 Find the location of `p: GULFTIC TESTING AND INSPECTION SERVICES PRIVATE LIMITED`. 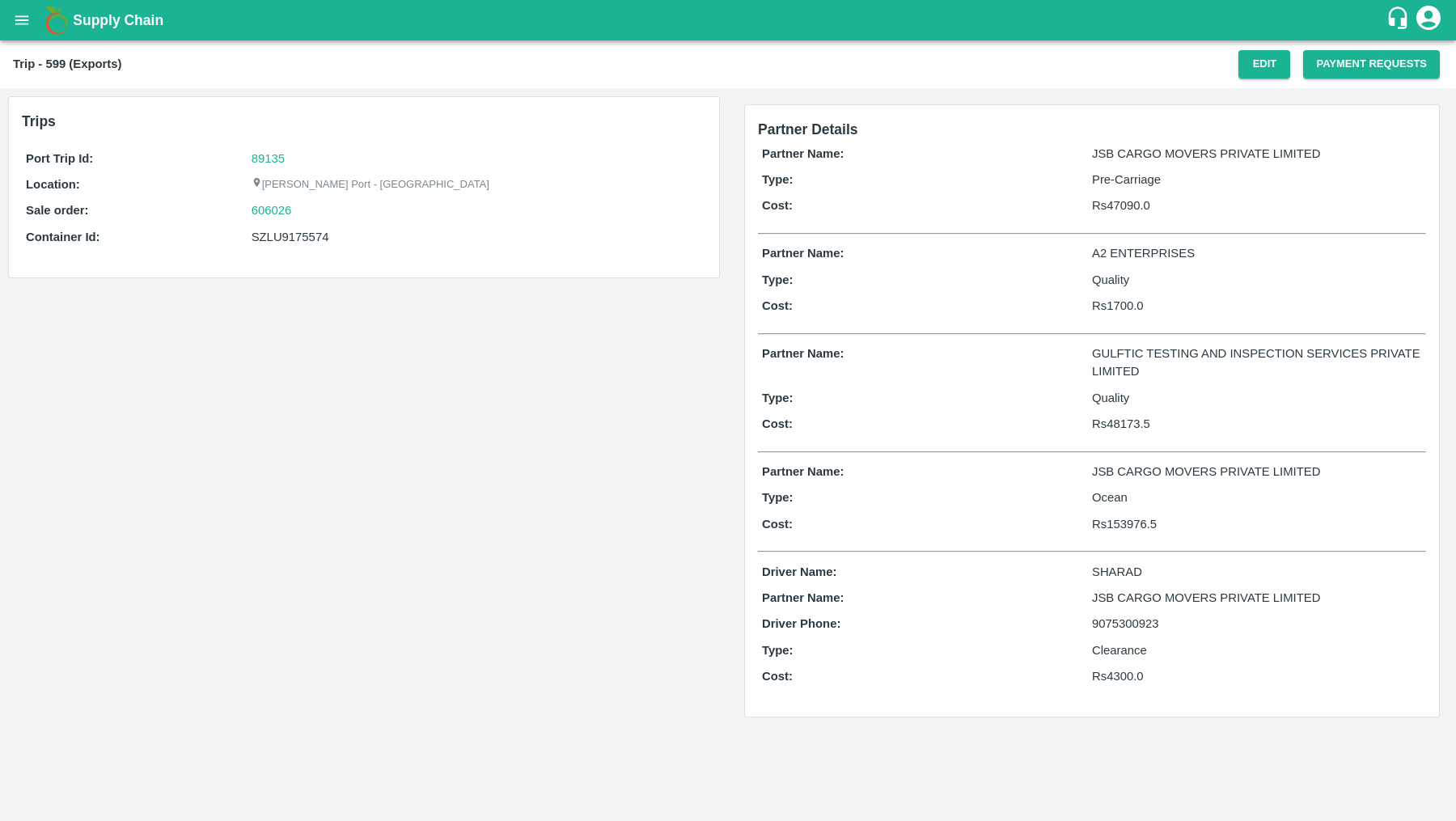

p: GULFTIC TESTING AND INSPECTION SERVICES PRIVATE LIMITED is located at coordinates (1257, 362).